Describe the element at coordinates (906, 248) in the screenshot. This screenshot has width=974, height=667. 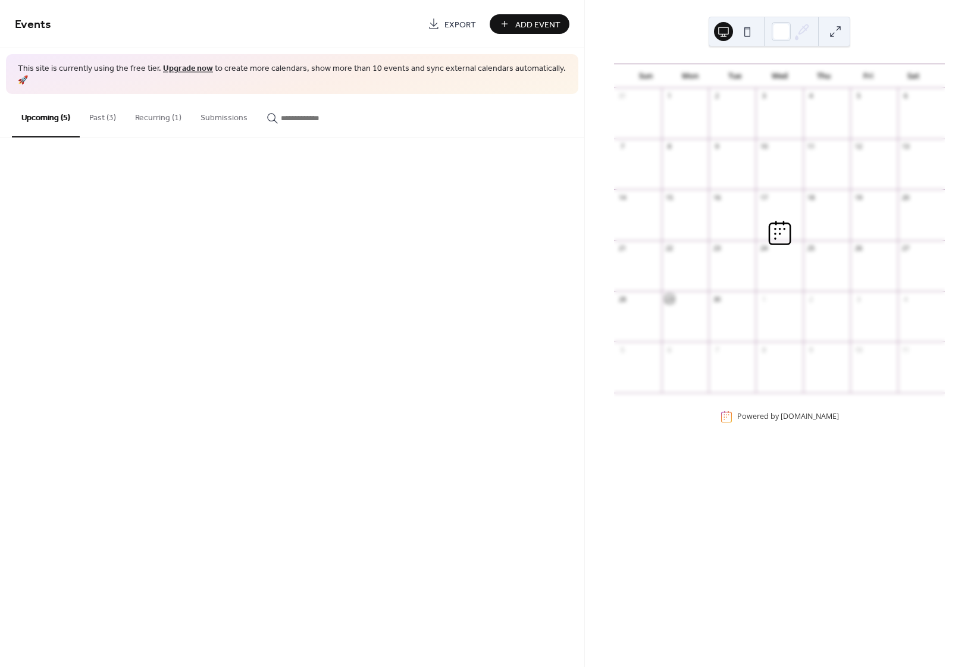
I see `div: 27` at that location.